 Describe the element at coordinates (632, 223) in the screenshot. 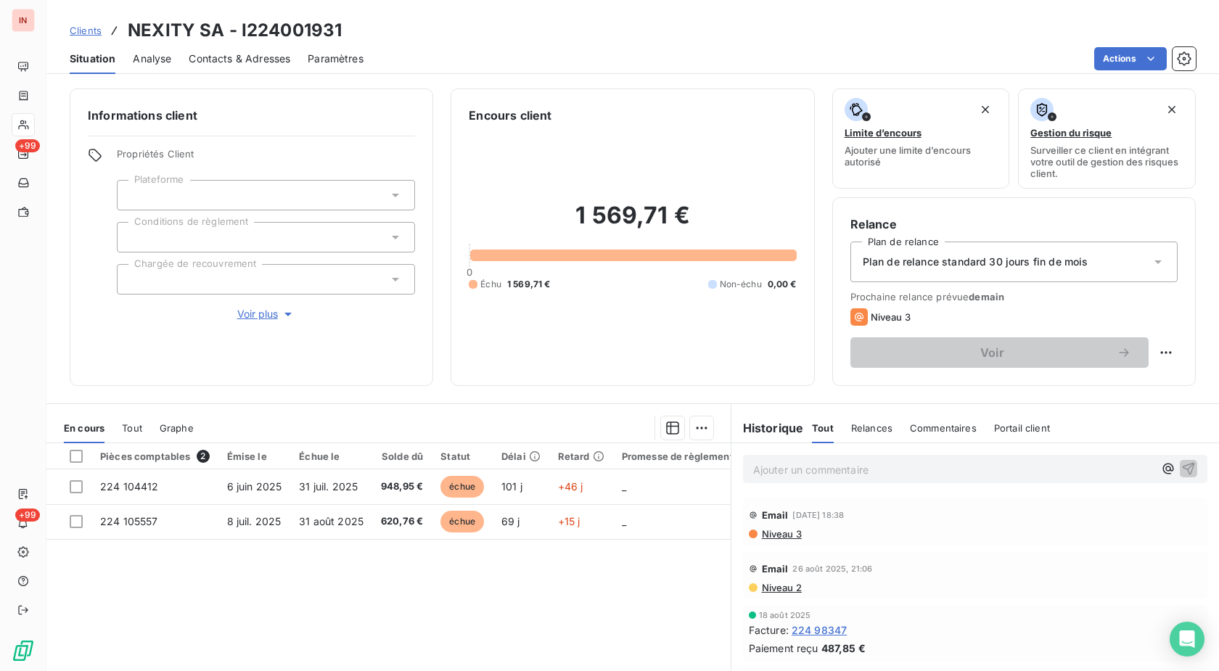

I see `h2: 1 569,71 €` at that location.